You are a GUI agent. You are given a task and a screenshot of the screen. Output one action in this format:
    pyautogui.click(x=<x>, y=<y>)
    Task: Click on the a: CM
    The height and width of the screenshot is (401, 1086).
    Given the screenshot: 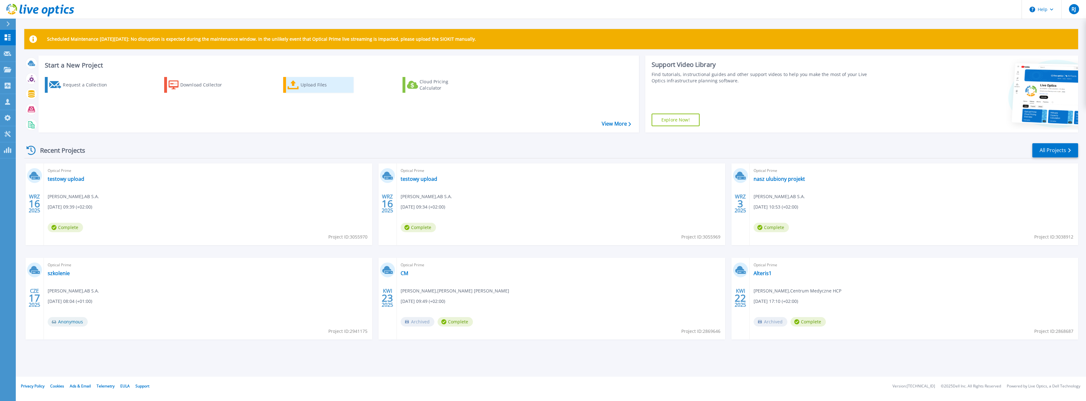 What is the action you would take?
    pyautogui.click(x=404, y=273)
    